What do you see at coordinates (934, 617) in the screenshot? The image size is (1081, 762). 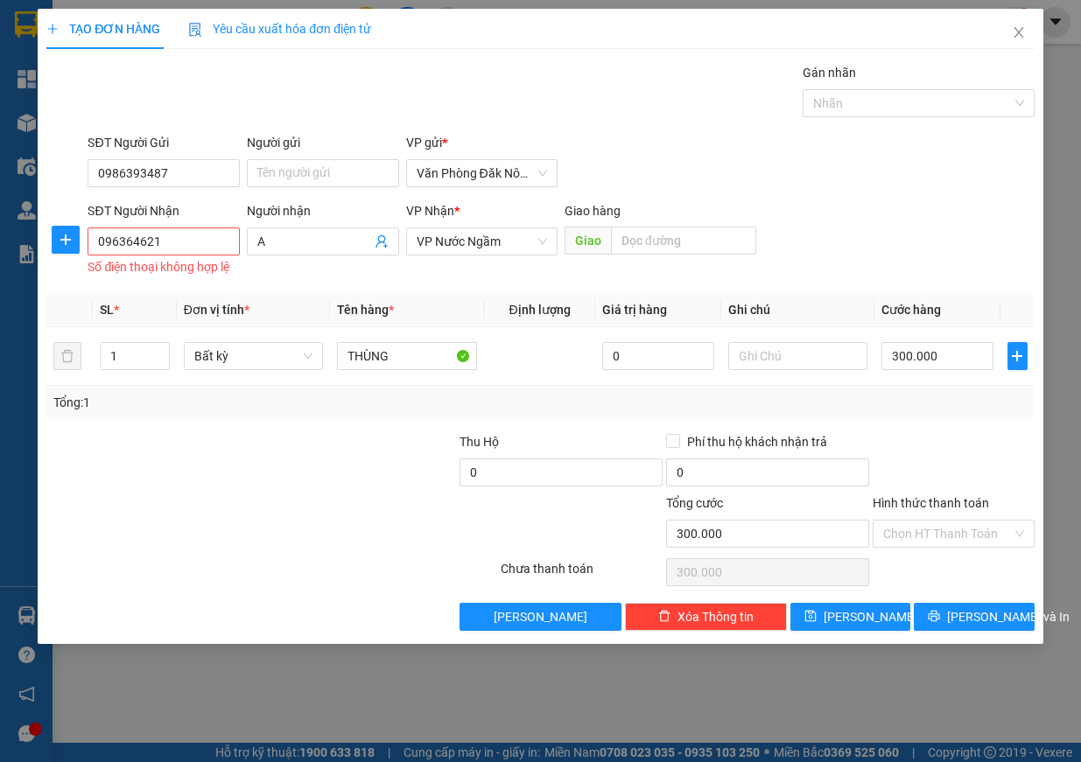 I see `span: printer` at bounding box center [934, 617].